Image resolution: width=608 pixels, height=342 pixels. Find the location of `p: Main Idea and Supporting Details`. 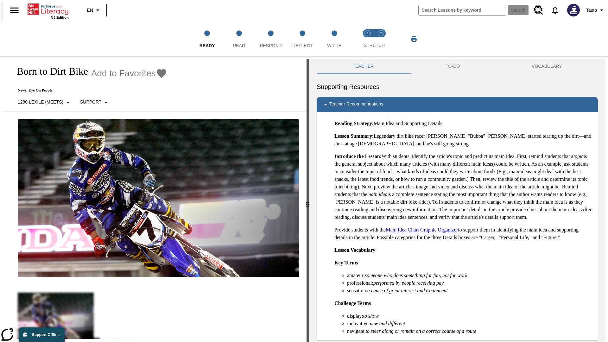

p: Main Idea and Supporting Details is located at coordinates (464, 123).